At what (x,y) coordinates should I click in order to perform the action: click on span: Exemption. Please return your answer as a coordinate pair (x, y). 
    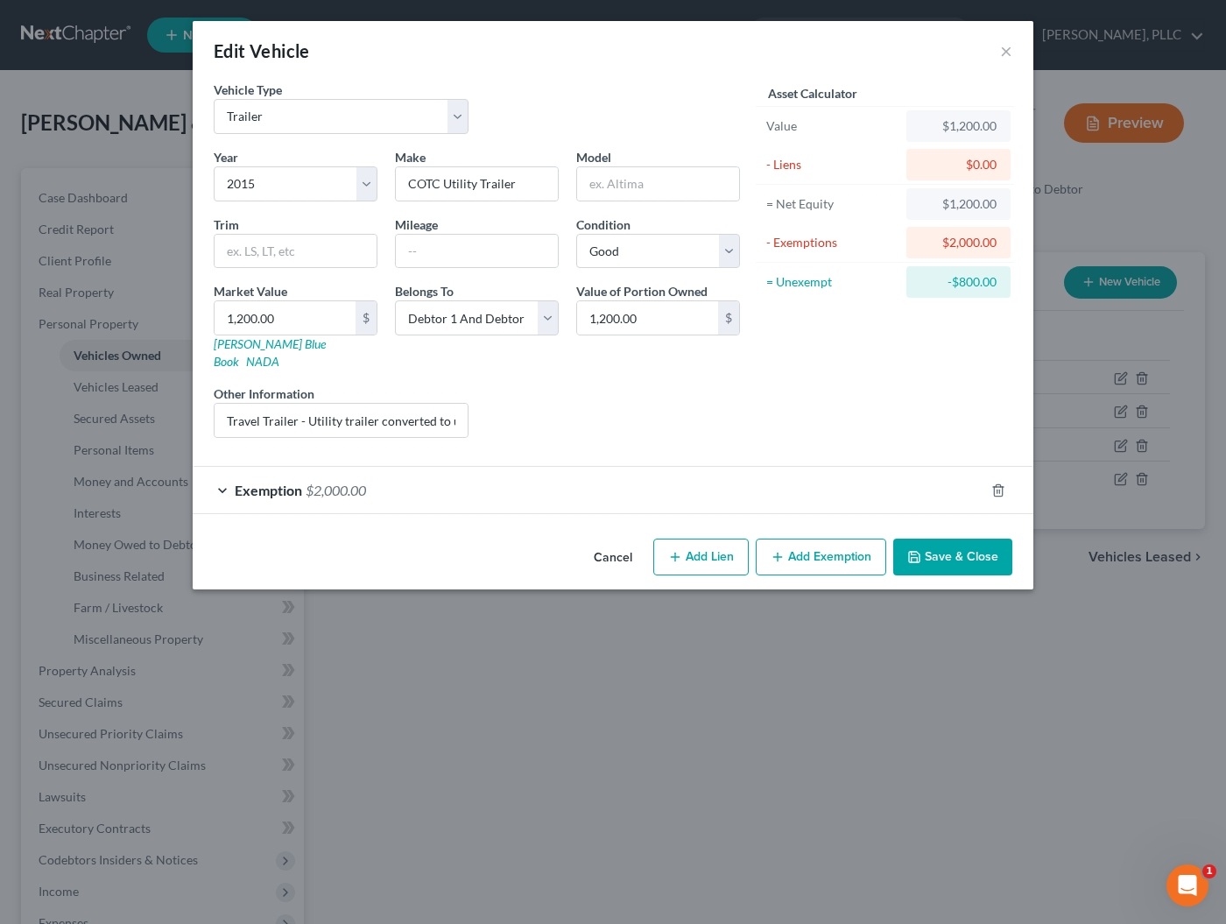
    Looking at the image, I should click on (268, 490).